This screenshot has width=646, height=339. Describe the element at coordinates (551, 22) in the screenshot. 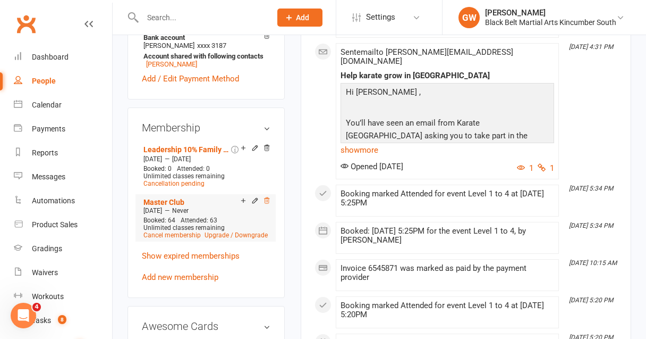

I see `div: Black Belt Martial Arts Kincumber South` at that location.